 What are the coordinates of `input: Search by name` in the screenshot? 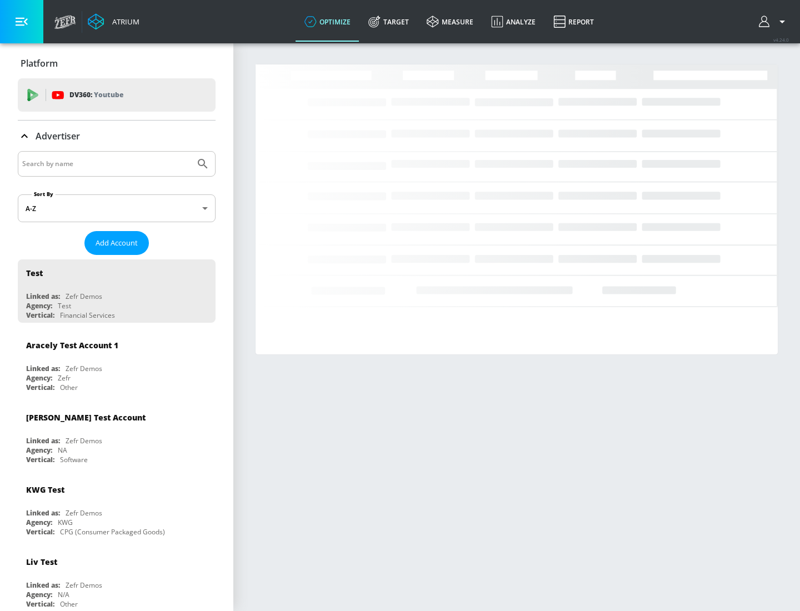 It's located at (106, 164).